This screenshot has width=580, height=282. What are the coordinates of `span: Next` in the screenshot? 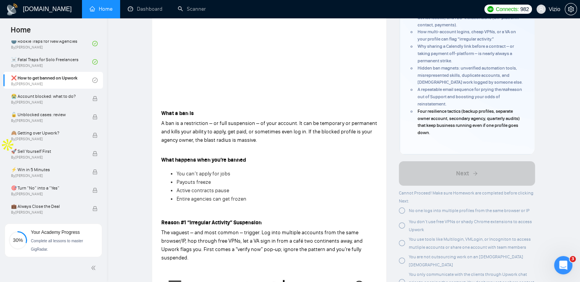 It's located at (463, 173).